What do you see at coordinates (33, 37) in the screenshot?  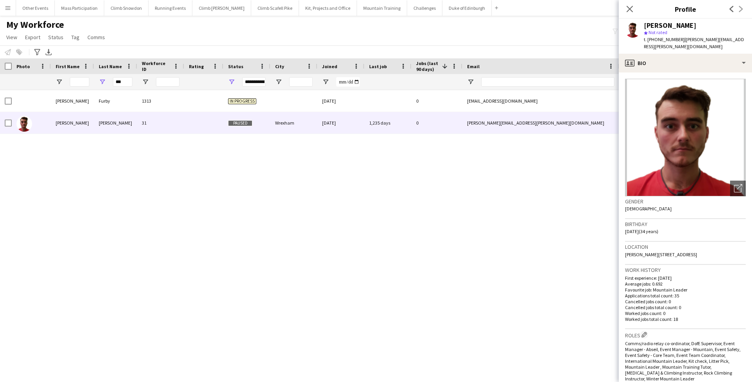 I see `span: Export` at bounding box center [33, 37].